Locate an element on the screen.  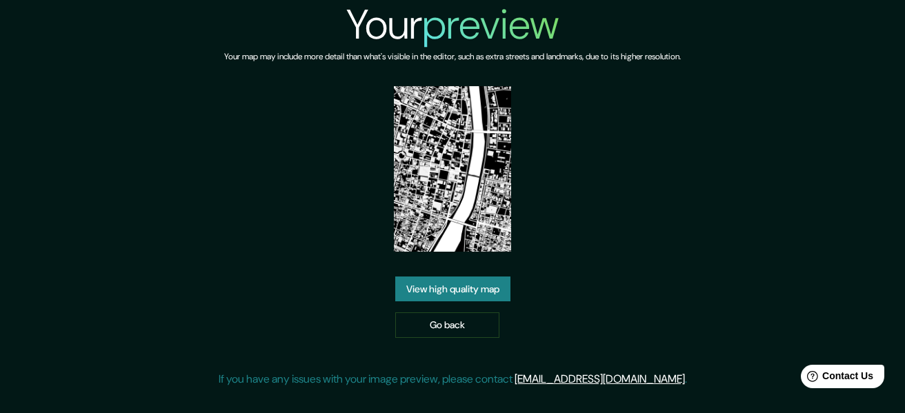
h6: Your map may include more detail than what's visible in the editor, such as extra streets and lan... is located at coordinates (453, 57).